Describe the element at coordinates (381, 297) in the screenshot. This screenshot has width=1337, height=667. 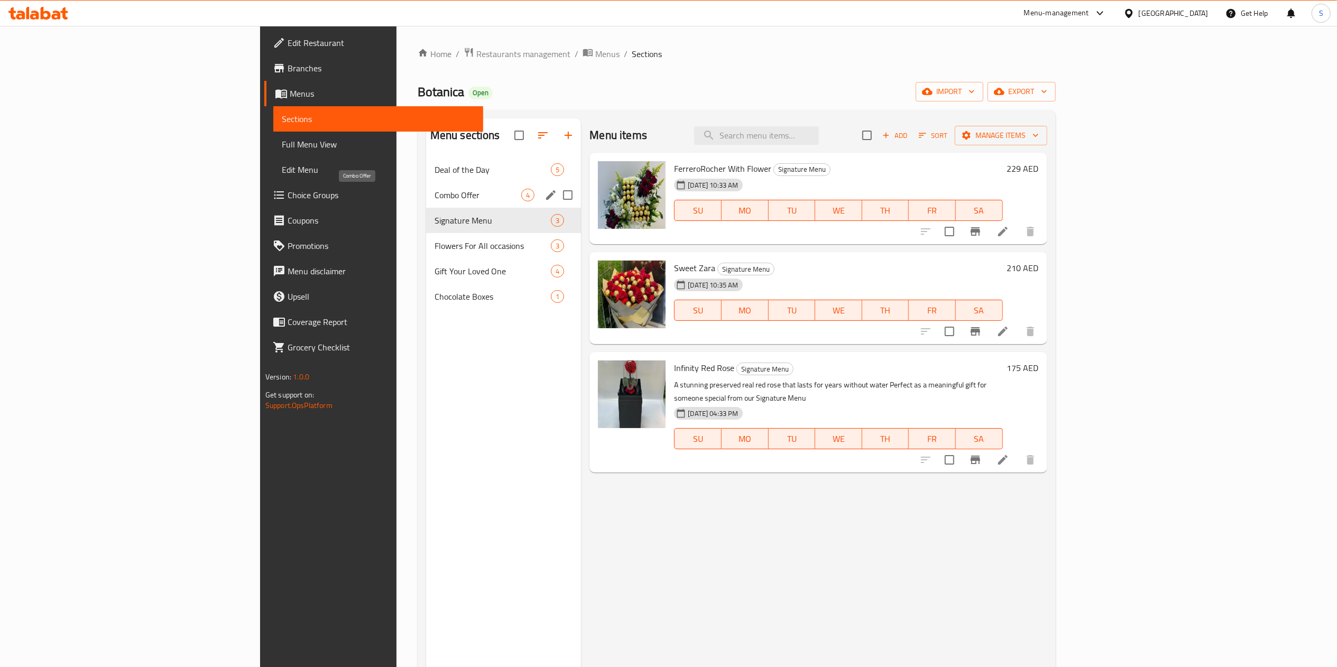
I see `span: Upsell` at that location.